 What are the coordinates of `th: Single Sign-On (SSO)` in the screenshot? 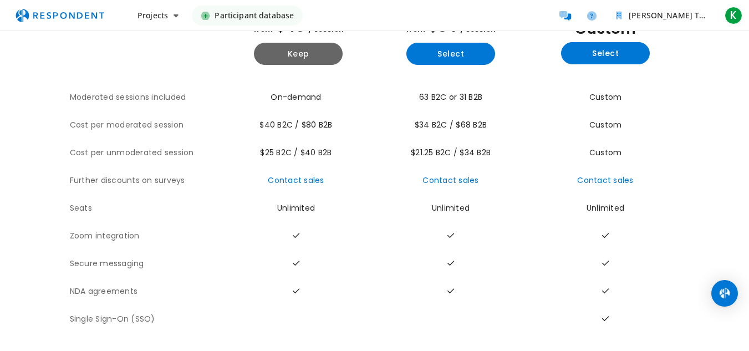 It's located at (146, 319).